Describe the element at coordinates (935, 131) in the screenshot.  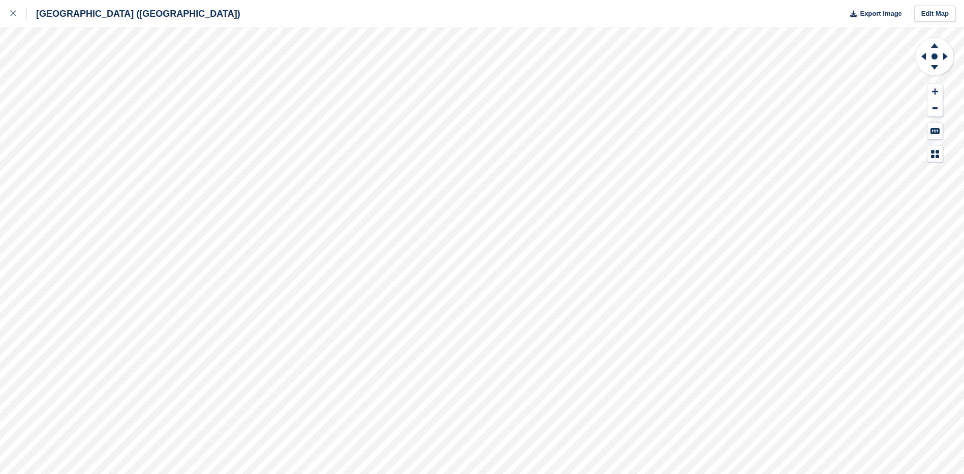
I see `button: Keyboard Shortcuts` at that location.